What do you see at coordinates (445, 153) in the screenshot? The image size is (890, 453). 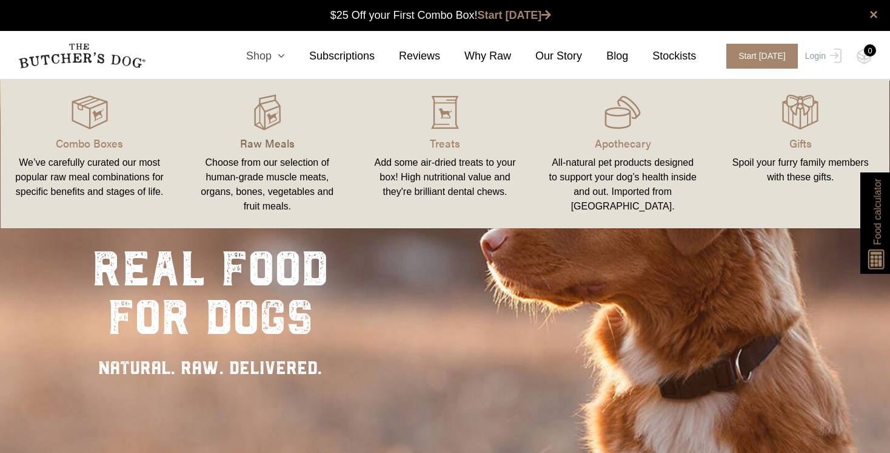 I see `a: Treats Add some air-dried treats to your box! High nutritional value and they're brilliant dental...` at bounding box center [445, 153].